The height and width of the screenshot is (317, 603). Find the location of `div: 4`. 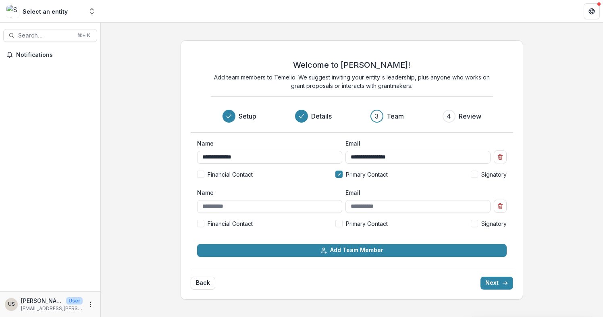

div: 4 is located at coordinates (449, 116).